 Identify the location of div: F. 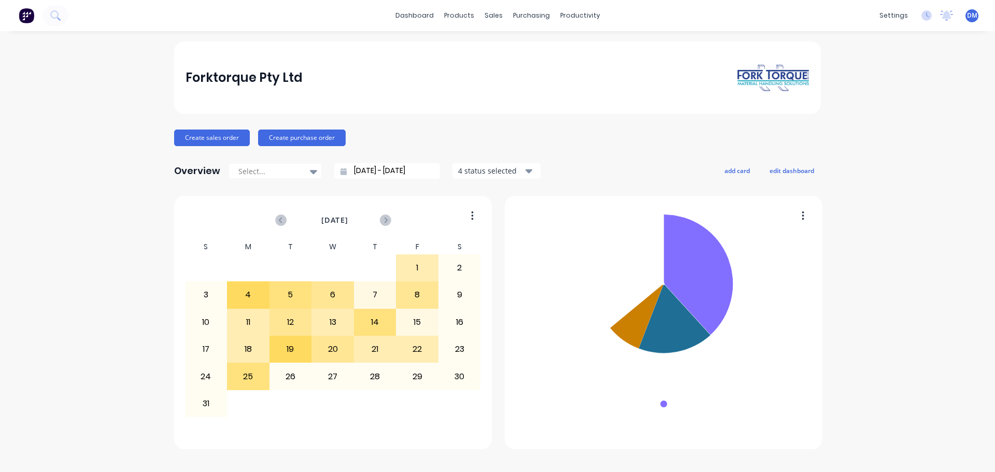
(417, 247).